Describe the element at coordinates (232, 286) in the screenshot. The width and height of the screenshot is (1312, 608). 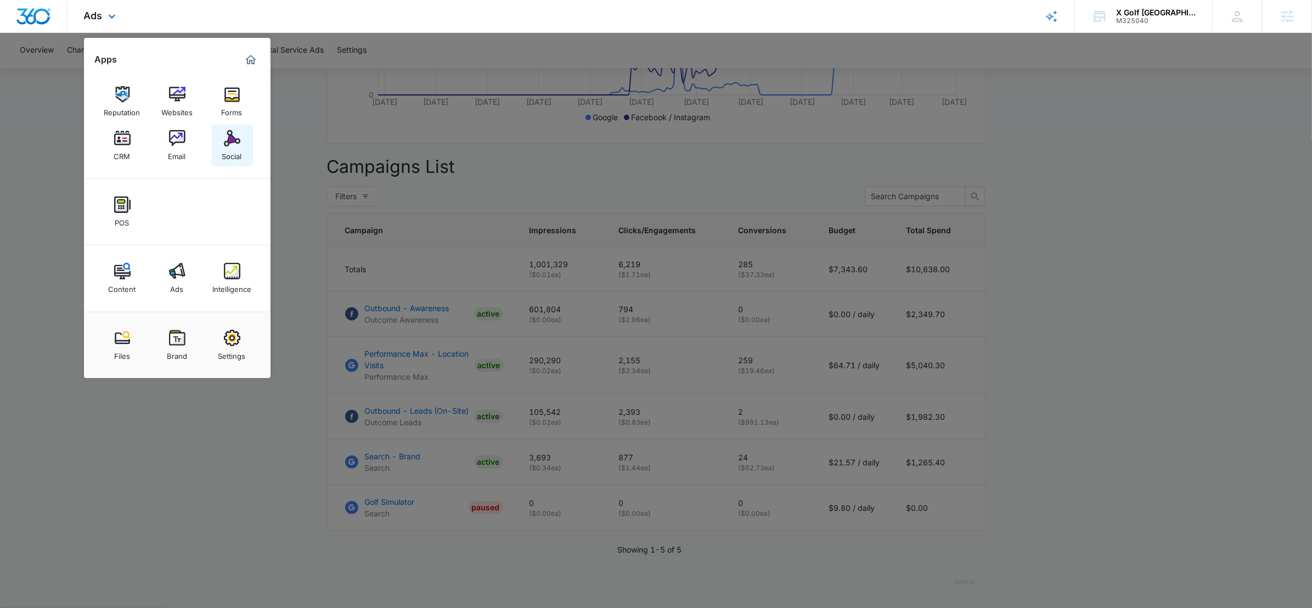
I see `div: Intelligence` at that location.